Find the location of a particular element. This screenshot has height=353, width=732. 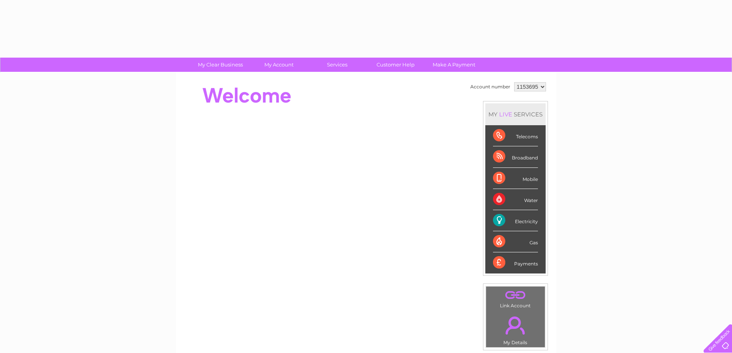

a: My Clear Business is located at coordinates (220, 65).